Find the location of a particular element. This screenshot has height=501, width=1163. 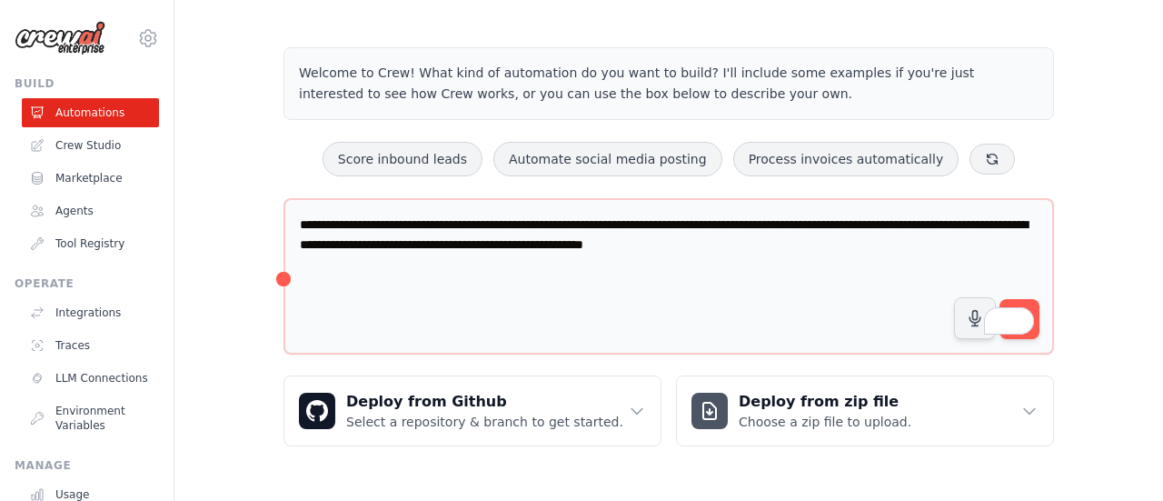

a: Integrations is located at coordinates (90, 313).